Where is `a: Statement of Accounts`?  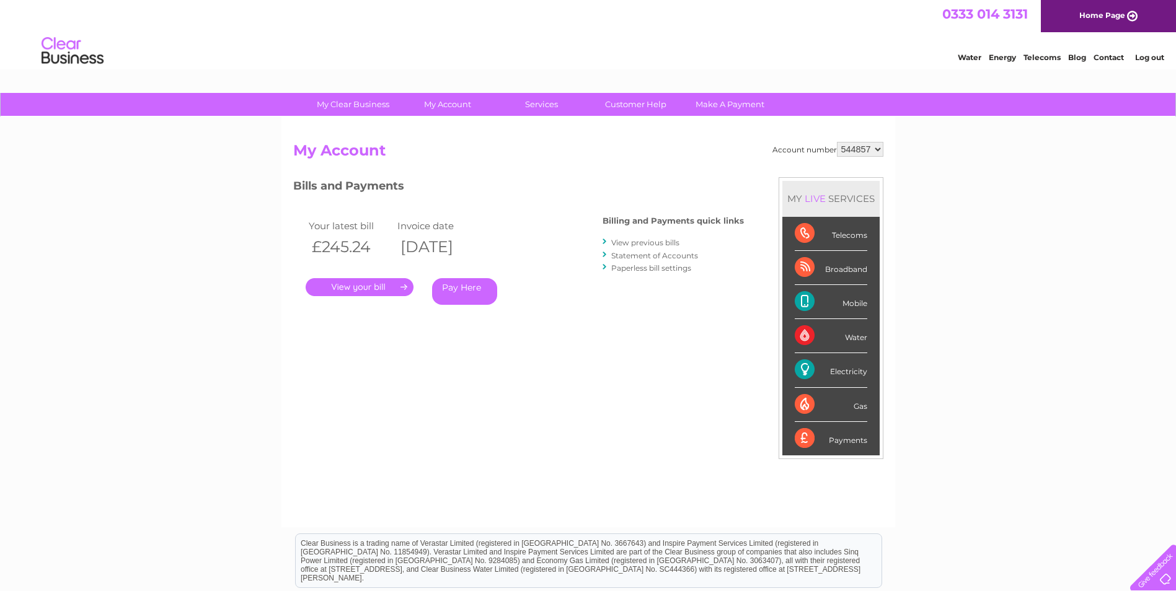
a: Statement of Accounts is located at coordinates (655, 255).